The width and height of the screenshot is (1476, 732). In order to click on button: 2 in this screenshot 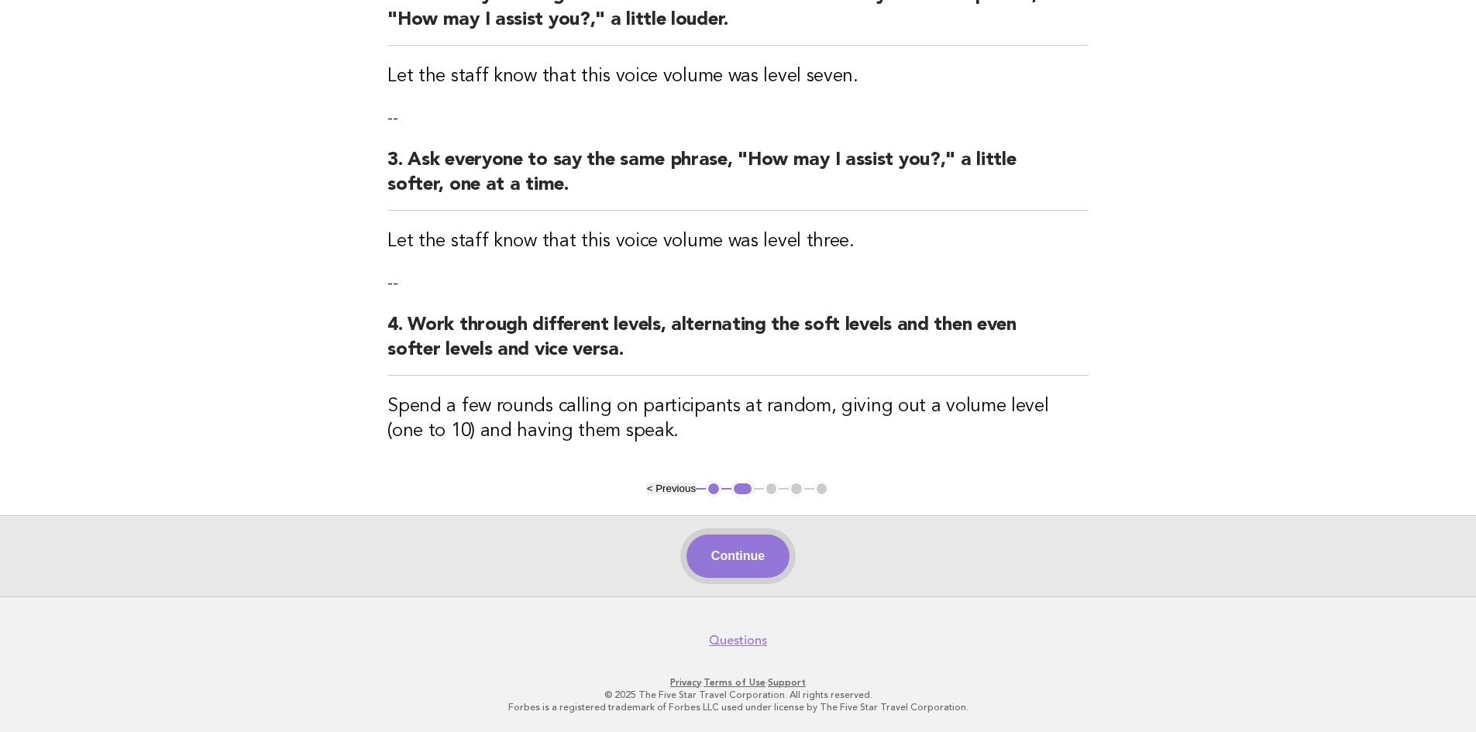, I will do `click(743, 489)`.